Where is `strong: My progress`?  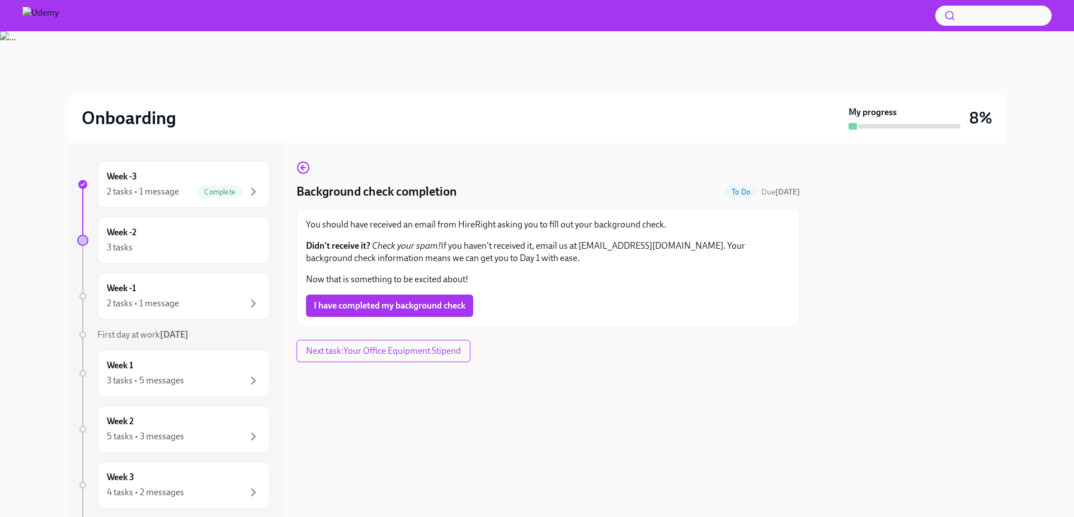 strong: My progress is located at coordinates (872, 112).